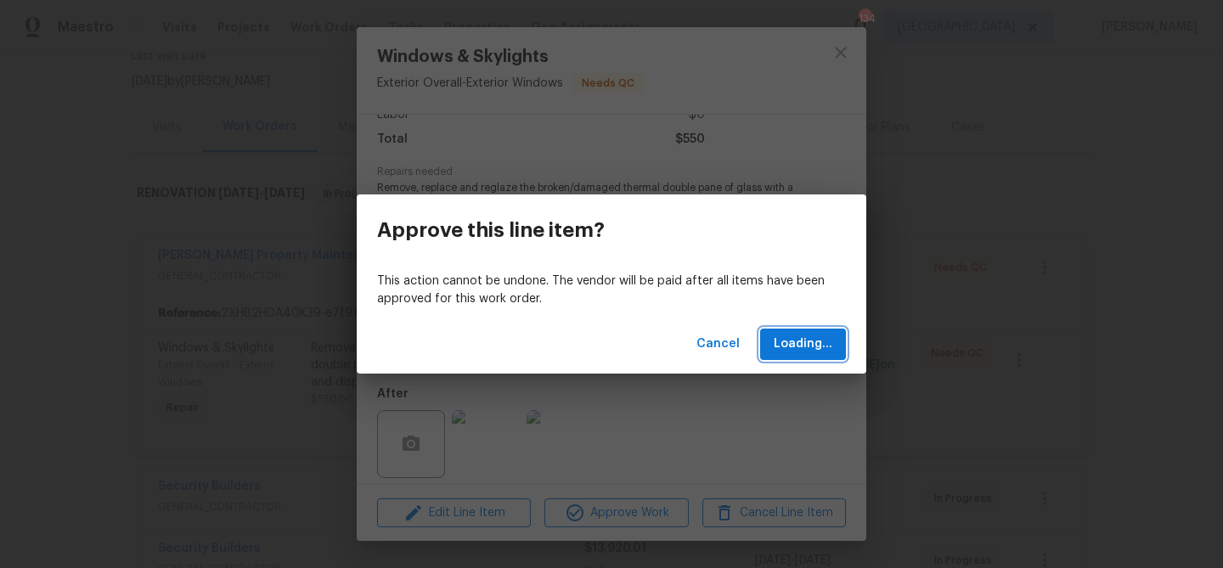 Image resolution: width=1223 pixels, height=568 pixels. Describe the element at coordinates (718, 344) in the screenshot. I see `span: Cancel` at that location.